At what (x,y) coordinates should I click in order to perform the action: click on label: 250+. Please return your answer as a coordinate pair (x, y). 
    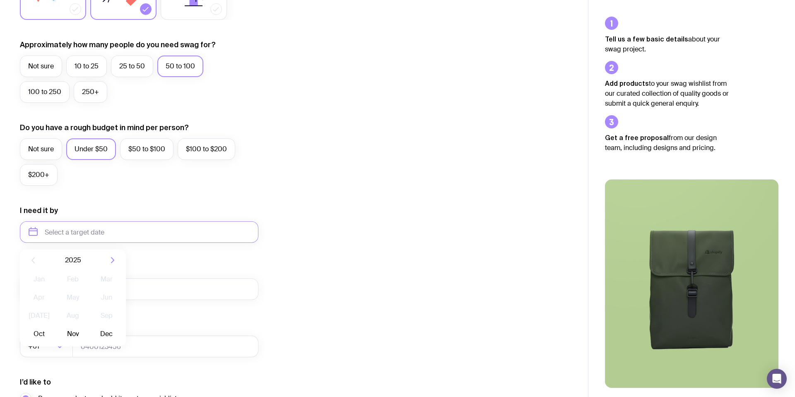
    Looking at the image, I should click on (90, 92).